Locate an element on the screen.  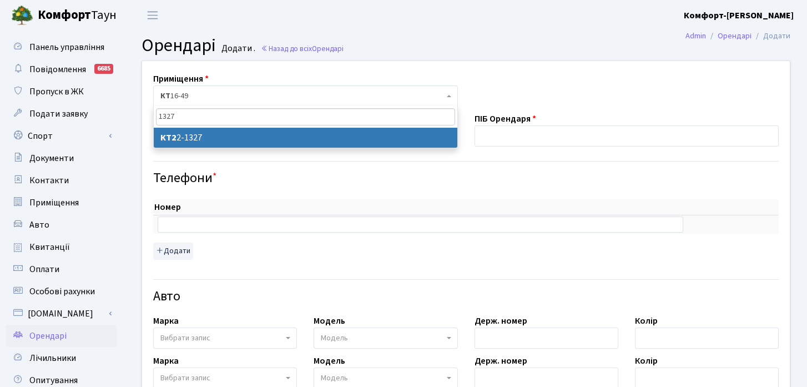
button: Додати is located at coordinates (173, 251).